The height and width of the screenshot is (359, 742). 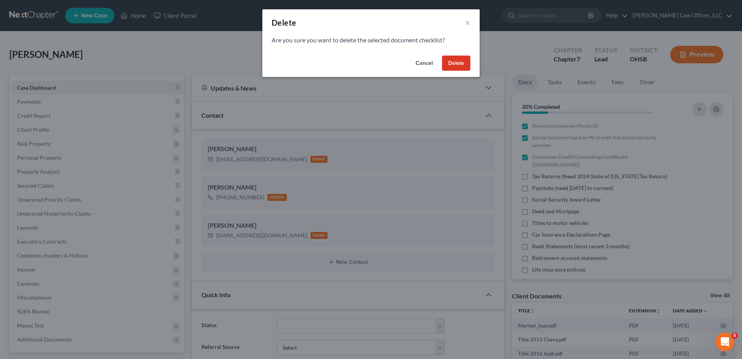 What do you see at coordinates (371, 40) in the screenshot?
I see `p: Are you sure you want to delete the selected document checklist?` at bounding box center [371, 40].